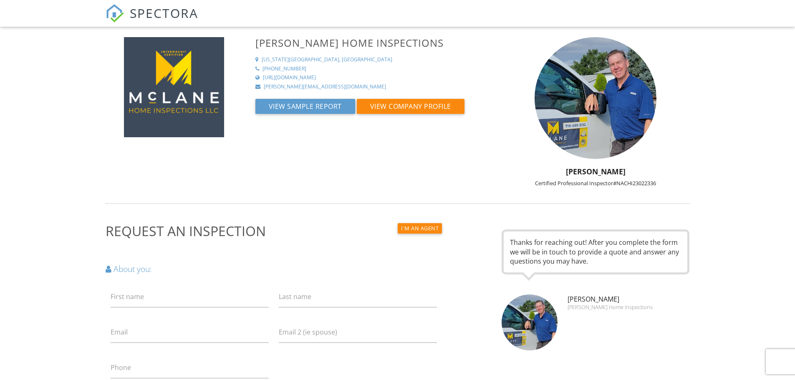  What do you see at coordinates (305, 106) in the screenshot?
I see `button: View Sample Report` at bounding box center [305, 106].